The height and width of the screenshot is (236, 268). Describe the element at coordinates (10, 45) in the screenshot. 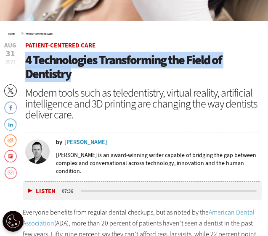

I see `span: Aug` at that location.